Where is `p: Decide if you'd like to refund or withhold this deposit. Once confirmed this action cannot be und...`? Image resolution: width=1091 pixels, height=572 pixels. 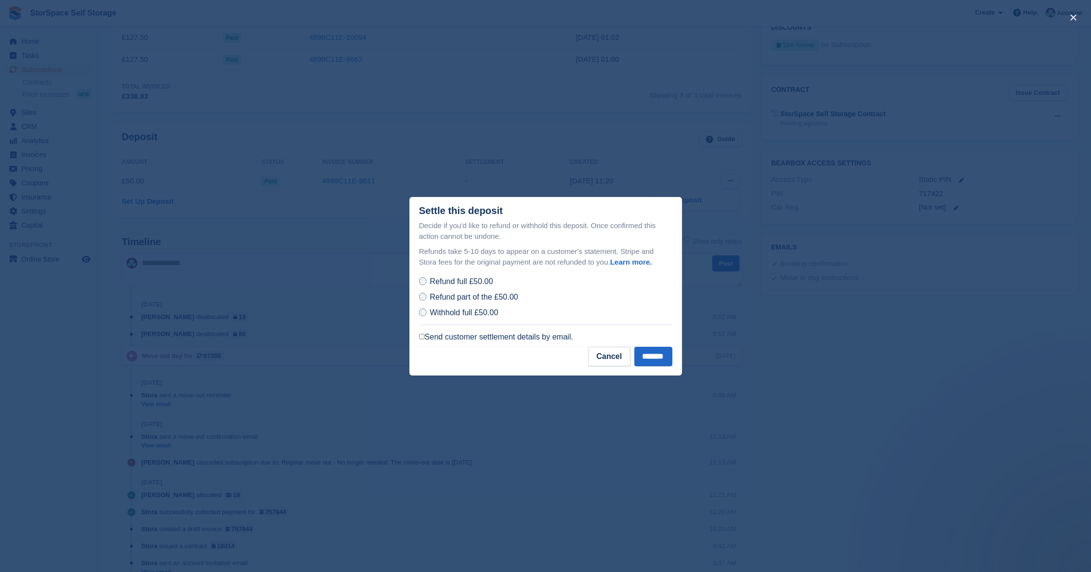
p: Decide if you'd like to refund or withhold this deposit. Once confirmed this action cannot be und... is located at coordinates (546, 231).